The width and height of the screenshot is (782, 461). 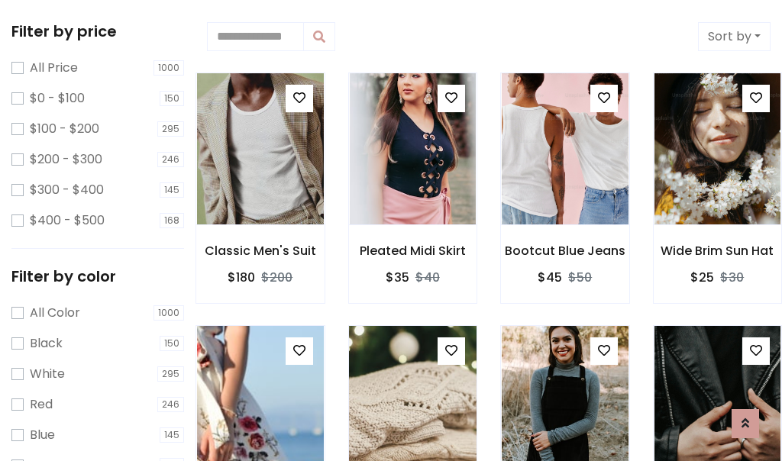 What do you see at coordinates (702, 277) in the screenshot?
I see `h6: $25` at bounding box center [702, 277].